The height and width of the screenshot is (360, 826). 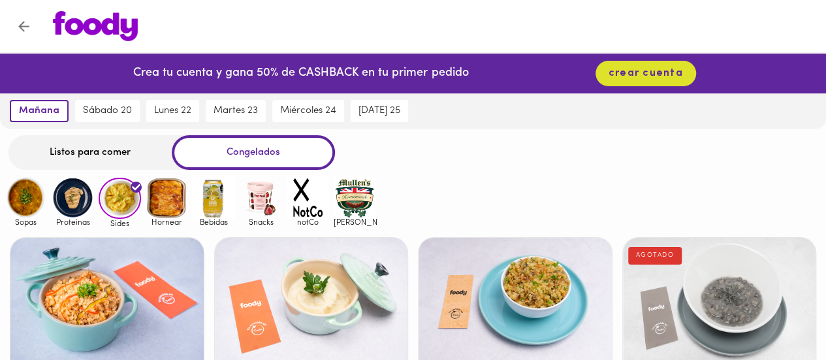 I want to click on img: logo.png, so click(x=95, y=26).